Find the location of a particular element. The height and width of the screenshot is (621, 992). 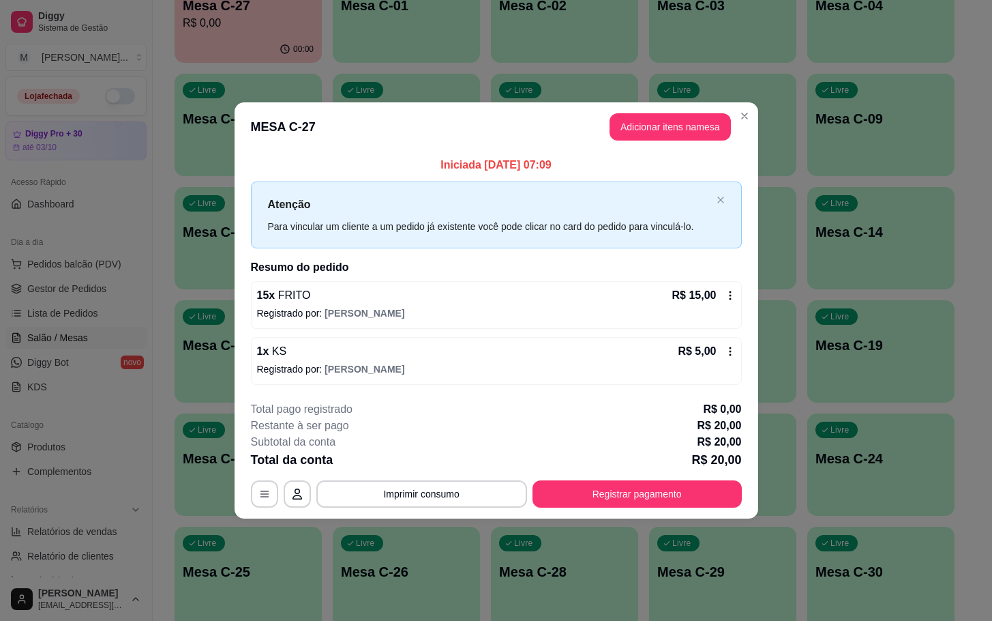

span: close is located at coordinates (721, 200).